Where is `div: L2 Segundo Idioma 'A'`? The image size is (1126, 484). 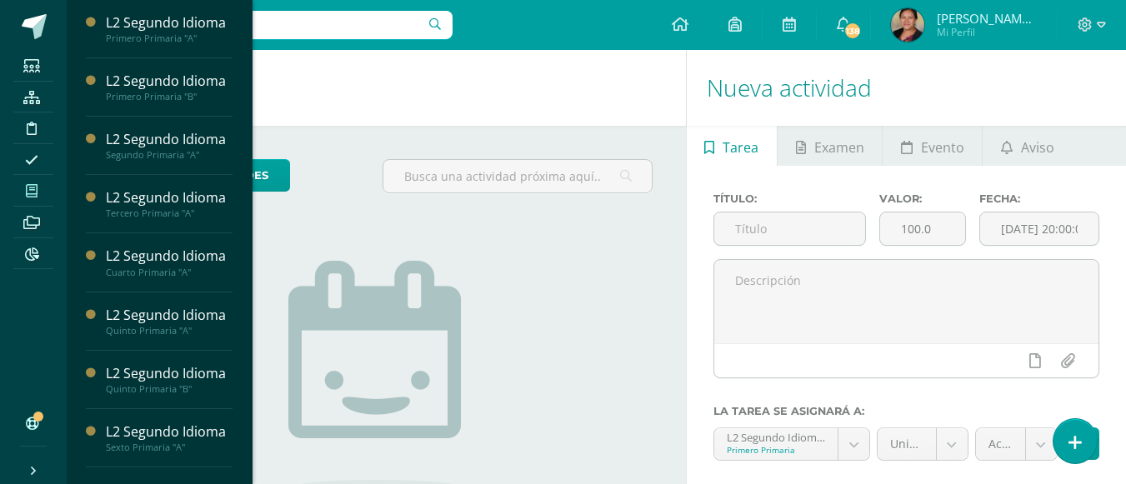
div: L2 Segundo Idioma 'A' is located at coordinates (776, 436).